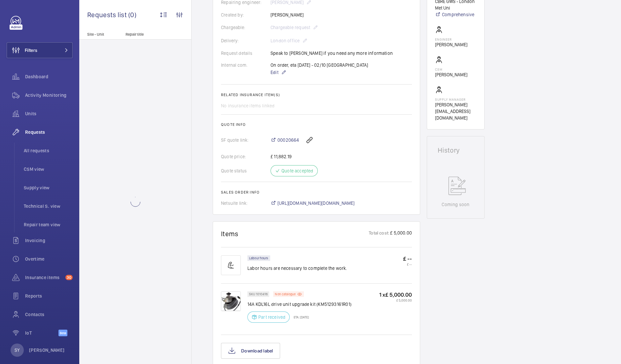 The height and width of the screenshot is (364, 621). What do you see at coordinates (31, 50) in the screenshot?
I see `span: Filters` at bounding box center [31, 50].